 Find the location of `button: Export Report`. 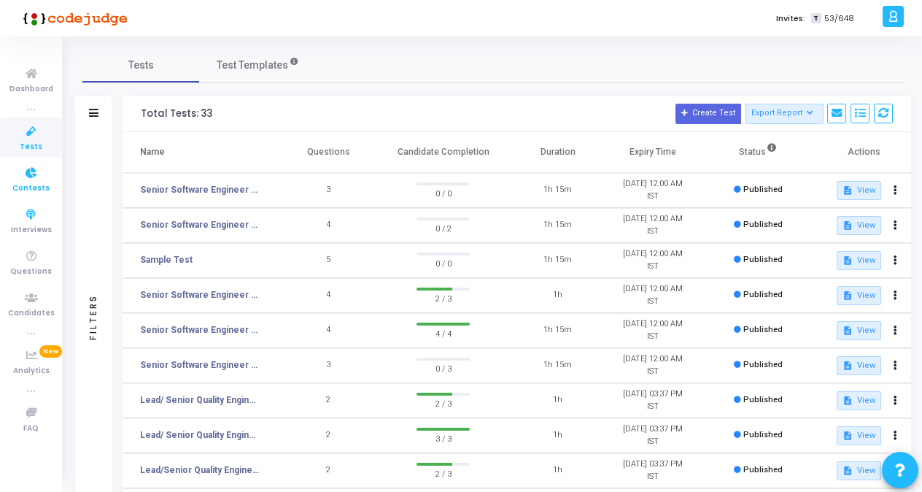

button: Export Report is located at coordinates (784, 114).